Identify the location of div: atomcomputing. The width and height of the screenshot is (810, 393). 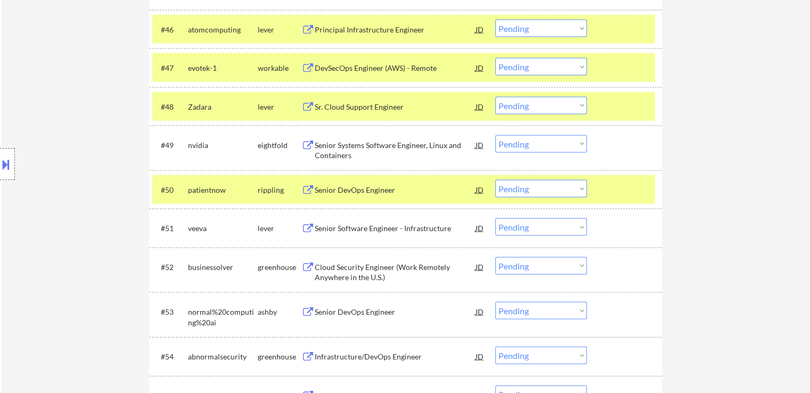
(222, 30).